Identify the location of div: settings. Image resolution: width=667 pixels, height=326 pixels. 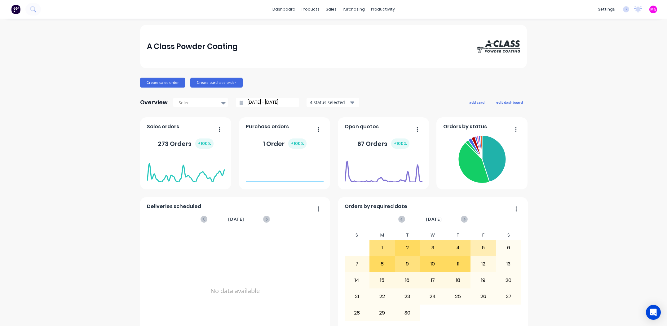
(606, 9).